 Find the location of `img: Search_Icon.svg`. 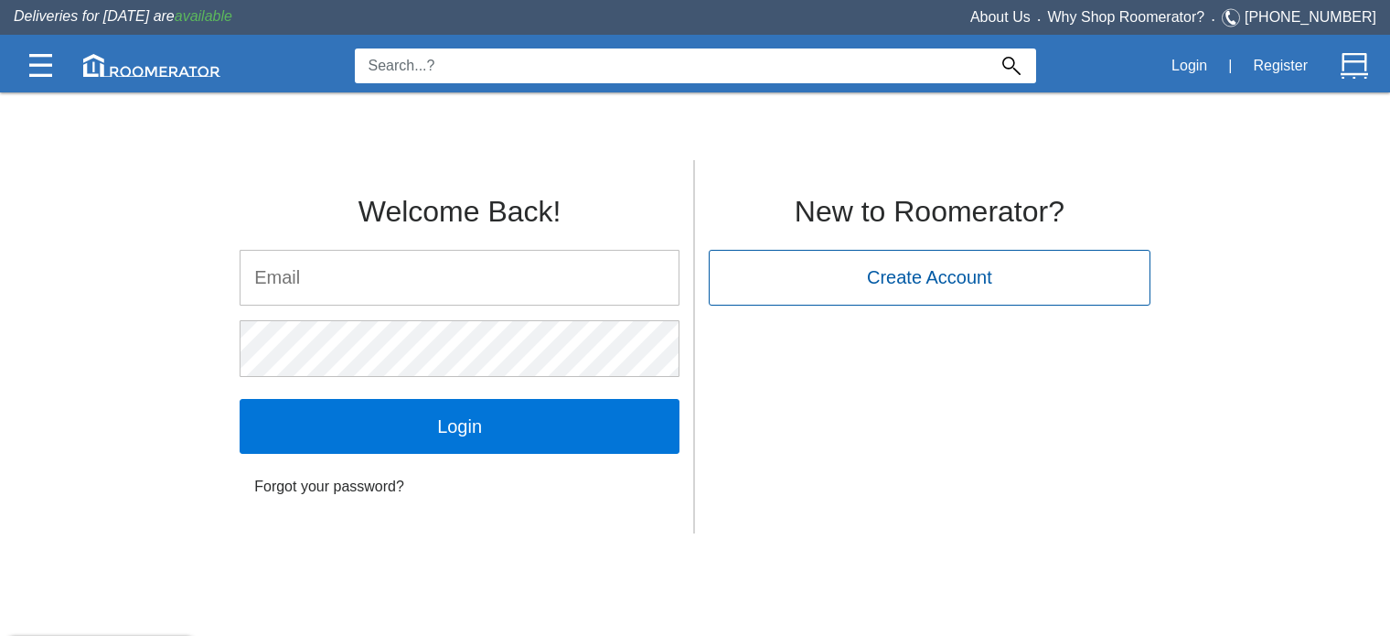

img: Search_Icon.svg is located at coordinates (1012, 66).